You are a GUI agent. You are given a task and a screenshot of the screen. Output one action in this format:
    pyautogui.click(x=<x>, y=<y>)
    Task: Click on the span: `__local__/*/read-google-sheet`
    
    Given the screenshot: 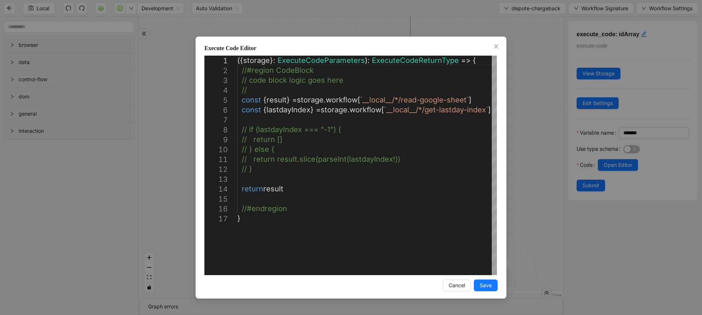 What is the action you would take?
    pyautogui.click(x=414, y=100)
    